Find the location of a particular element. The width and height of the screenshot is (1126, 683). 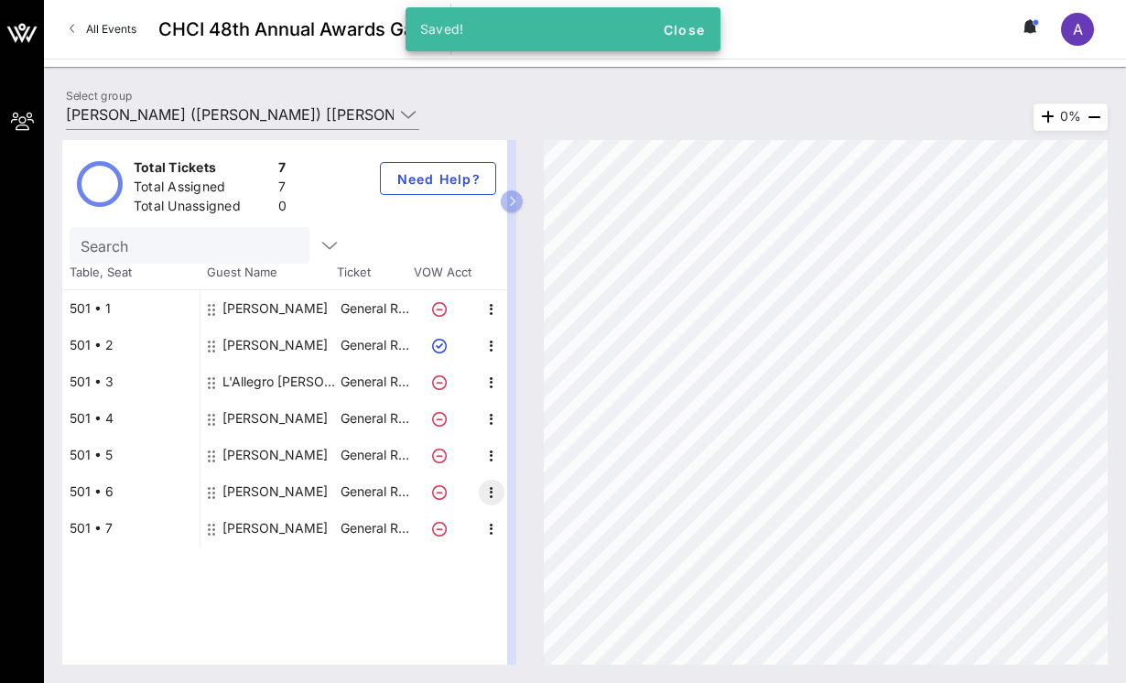

div: 501 • 2 is located at coordinates (131, 345).